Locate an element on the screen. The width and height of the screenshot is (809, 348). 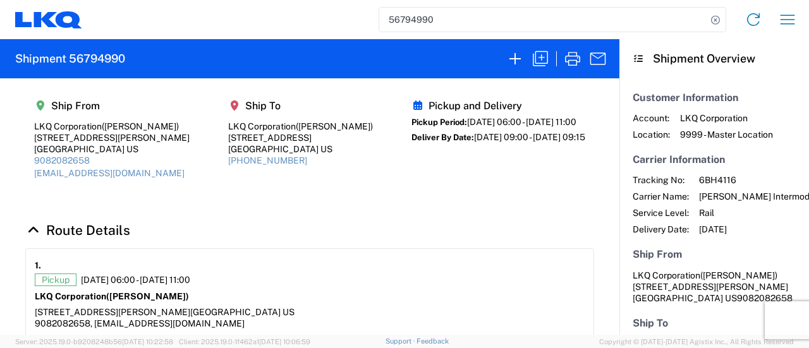
span: Delivery Date: is located at coordinates (660, 229).